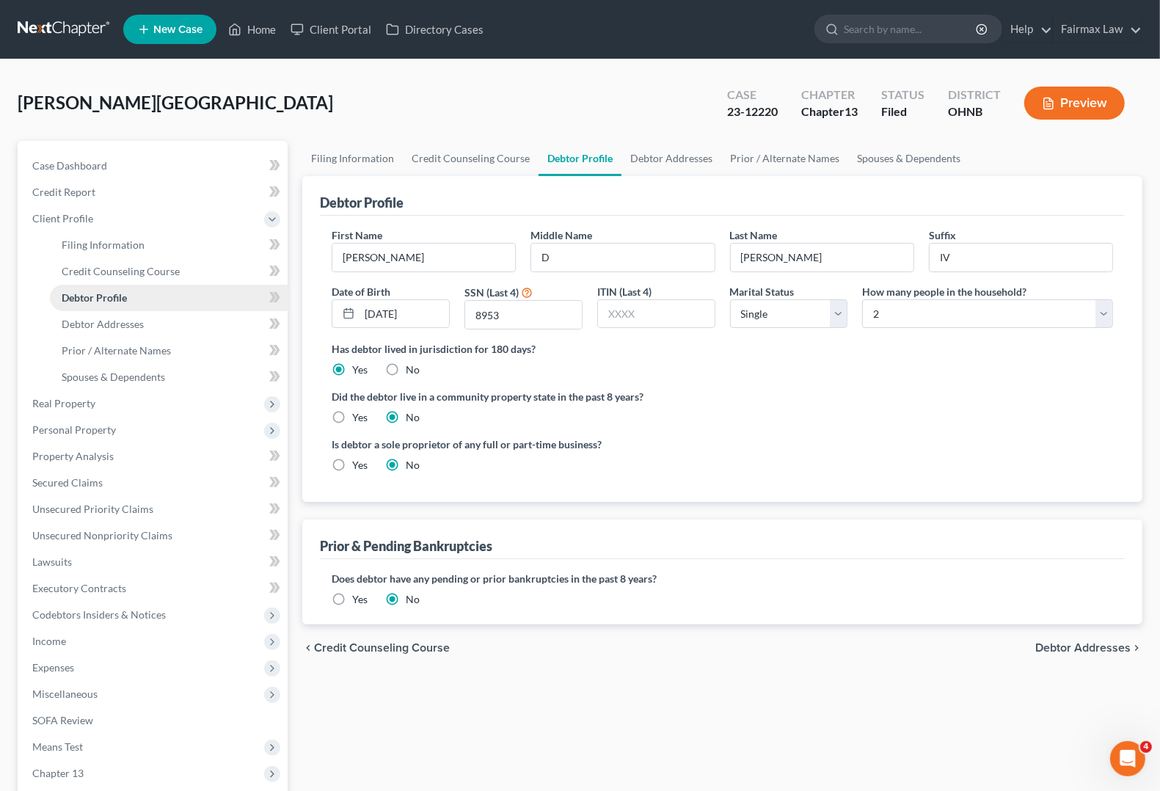  What do you see at coordinates (1097, 29) in the screenshot?
I see `a: Fairmax Law` at bounding box center [1097, 29].